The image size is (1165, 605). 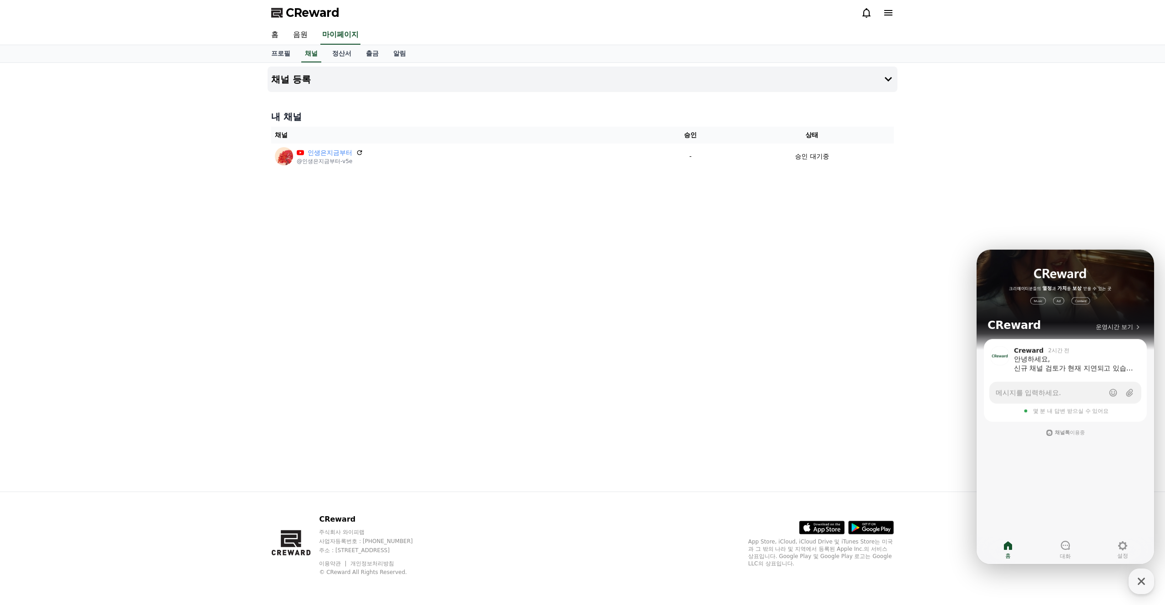 I want to click on a: 채널, so click(x=311, y=54).